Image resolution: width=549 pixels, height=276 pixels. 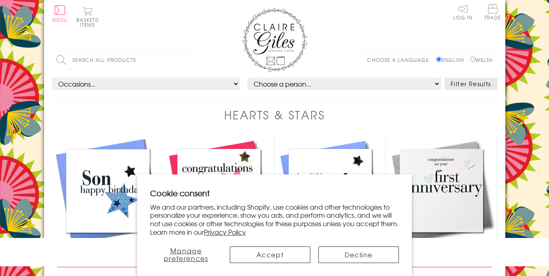 What do you see at coordinates (225, 232) in the screenshot?
I see `a: Privacy Policy` at bounding box center [225, 232].